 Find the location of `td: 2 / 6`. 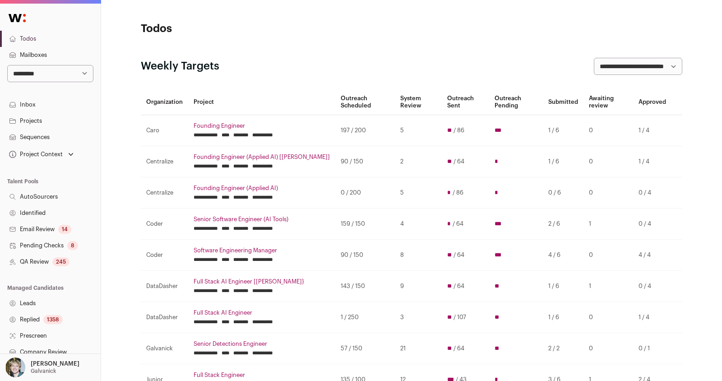

td: 2 / 6 is located at coordinates (563, 224).